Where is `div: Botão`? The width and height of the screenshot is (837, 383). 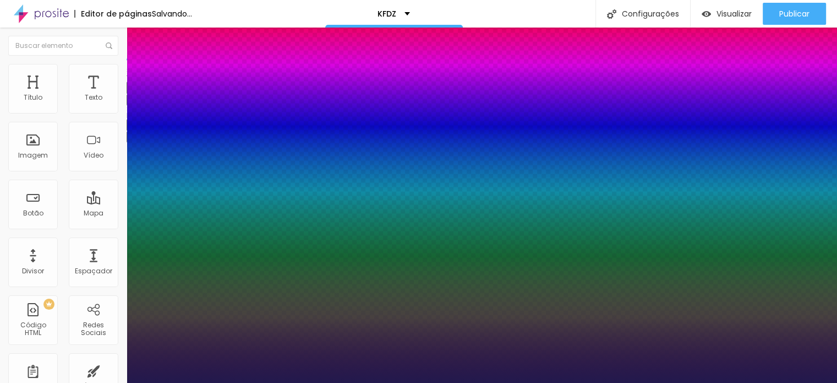 div: Botão is located at coordinates (33, 213).